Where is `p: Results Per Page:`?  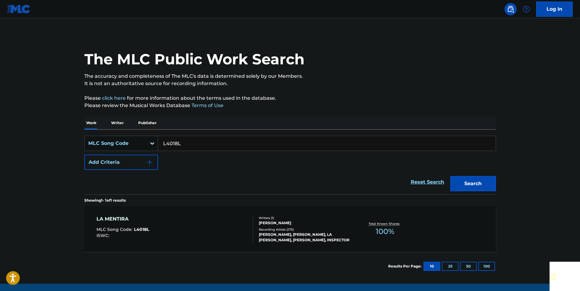
p: Results Per Page: is located at coordinates (406, 266).